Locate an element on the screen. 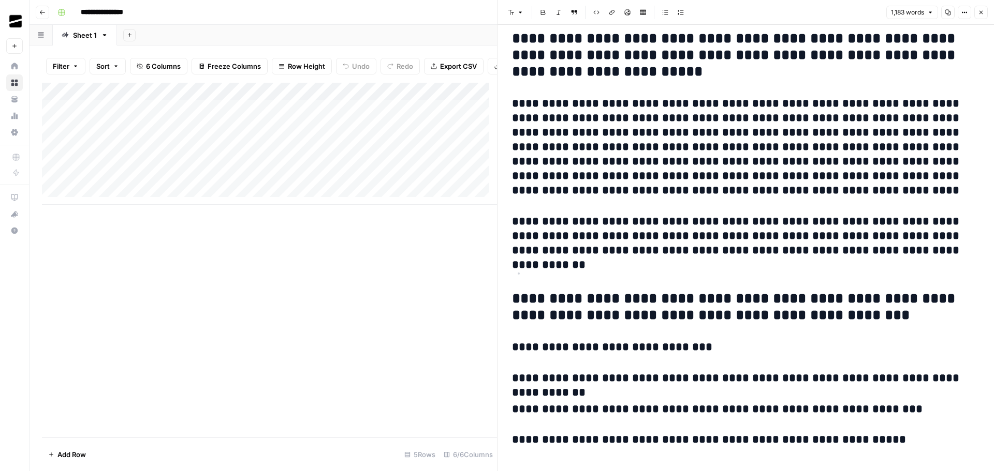 This screenshot has height=471, width=994. a: Your Data is located at coordinates (14, 99).